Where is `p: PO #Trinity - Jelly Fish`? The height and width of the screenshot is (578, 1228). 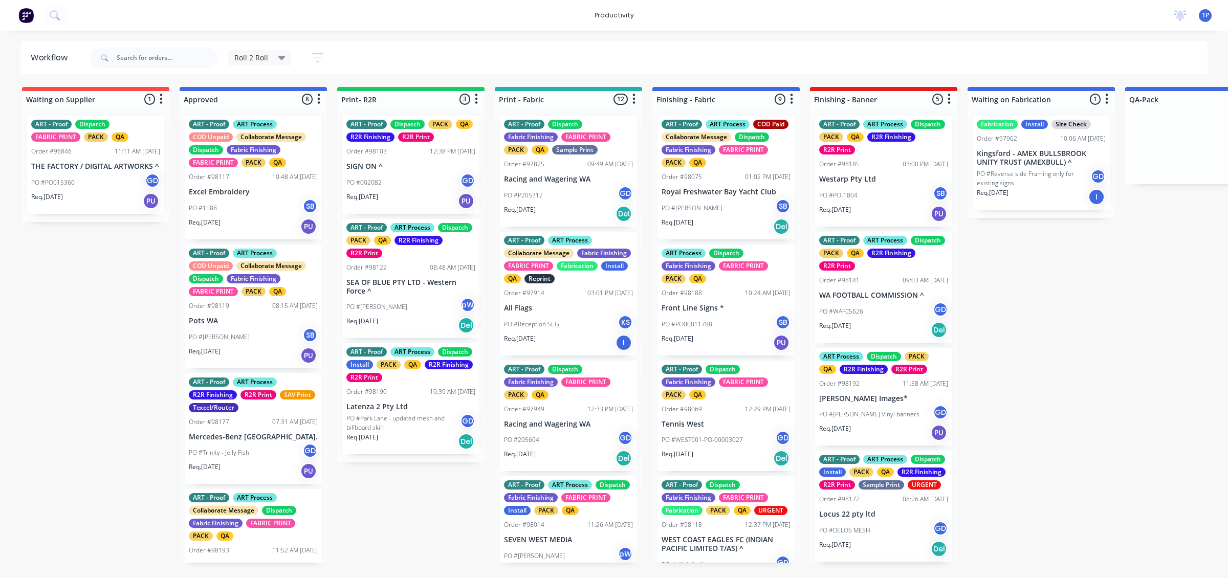
p: PO #Trinity - Jelly Fish is located at coordinates (219, 453).